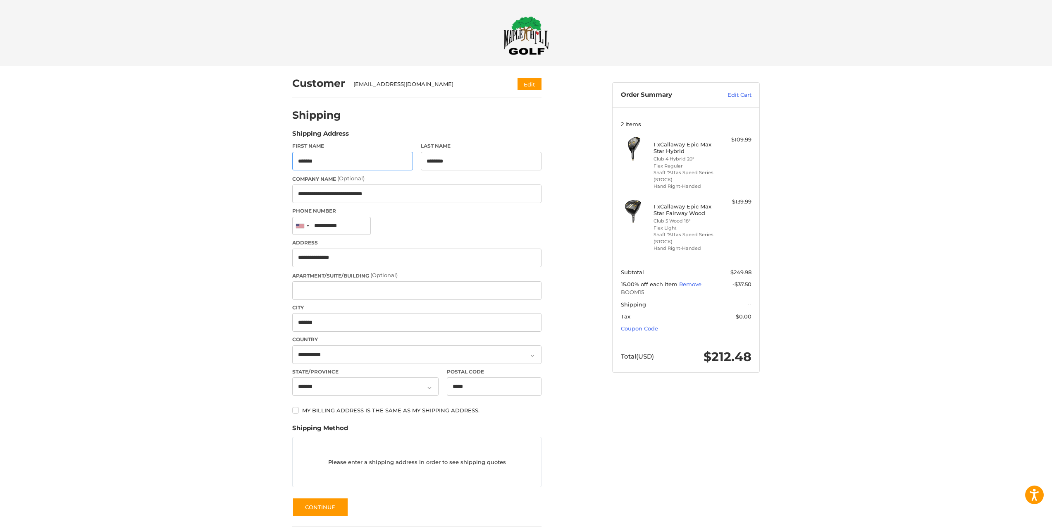  What do you see at coordinates (319, 83) in the screenshot?
I see `h2: Customer` at bounding box center [319, 83].